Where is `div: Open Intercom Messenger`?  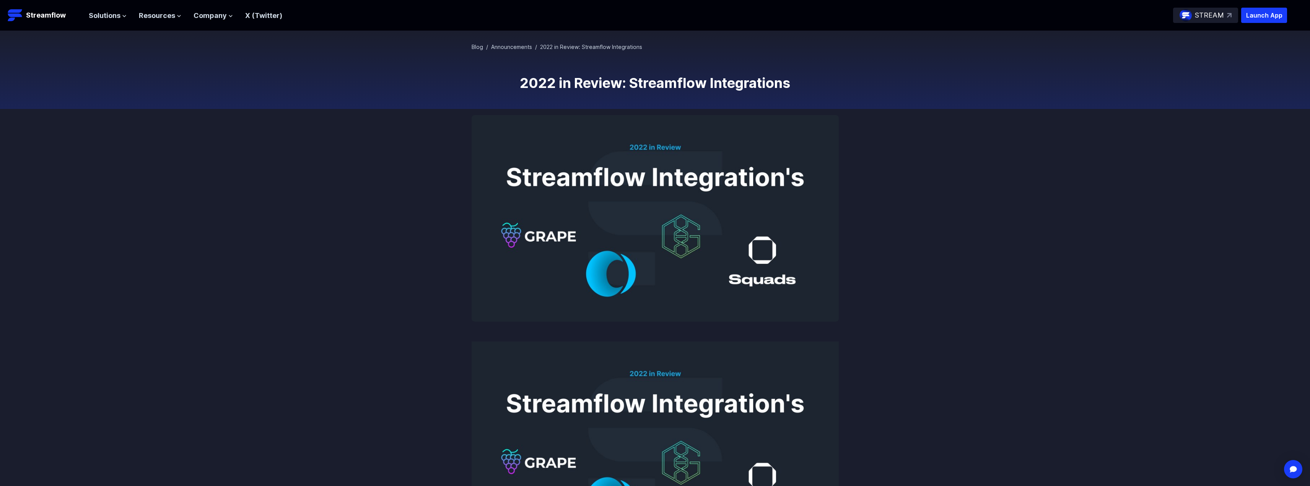
div: Open Intercom Messenger is located at coordinates (1293, 469).